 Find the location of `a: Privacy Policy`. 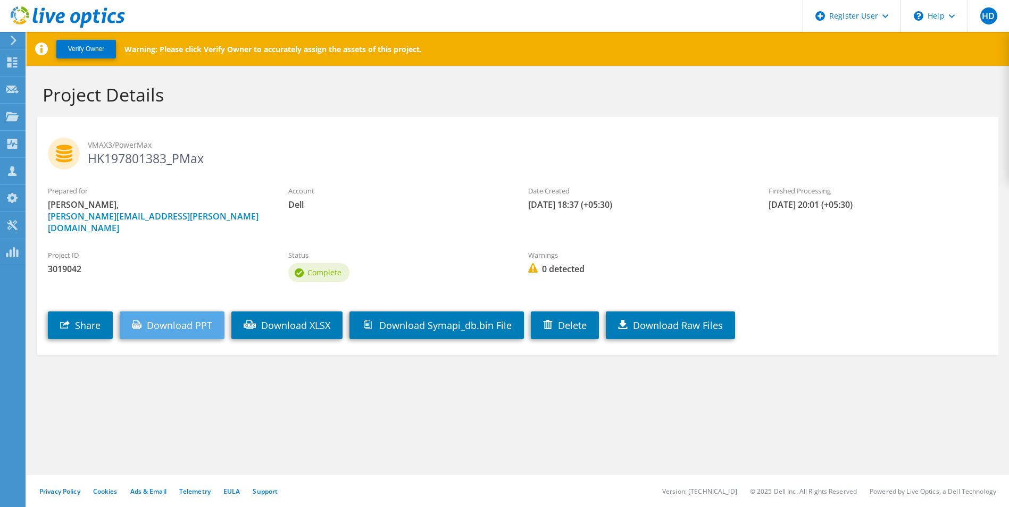

a: Privacy Policy is located at coordinates (60, 491).